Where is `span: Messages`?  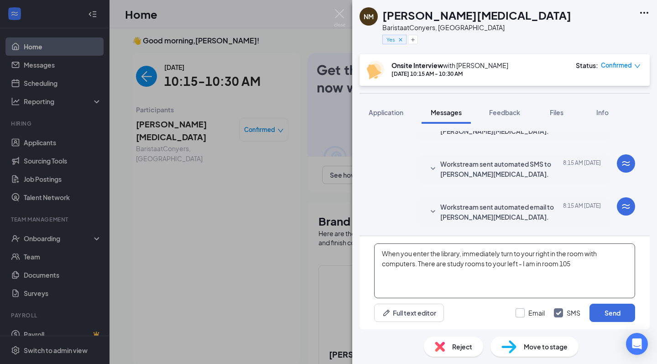
span: Messages is located at coordinates (446, 112).